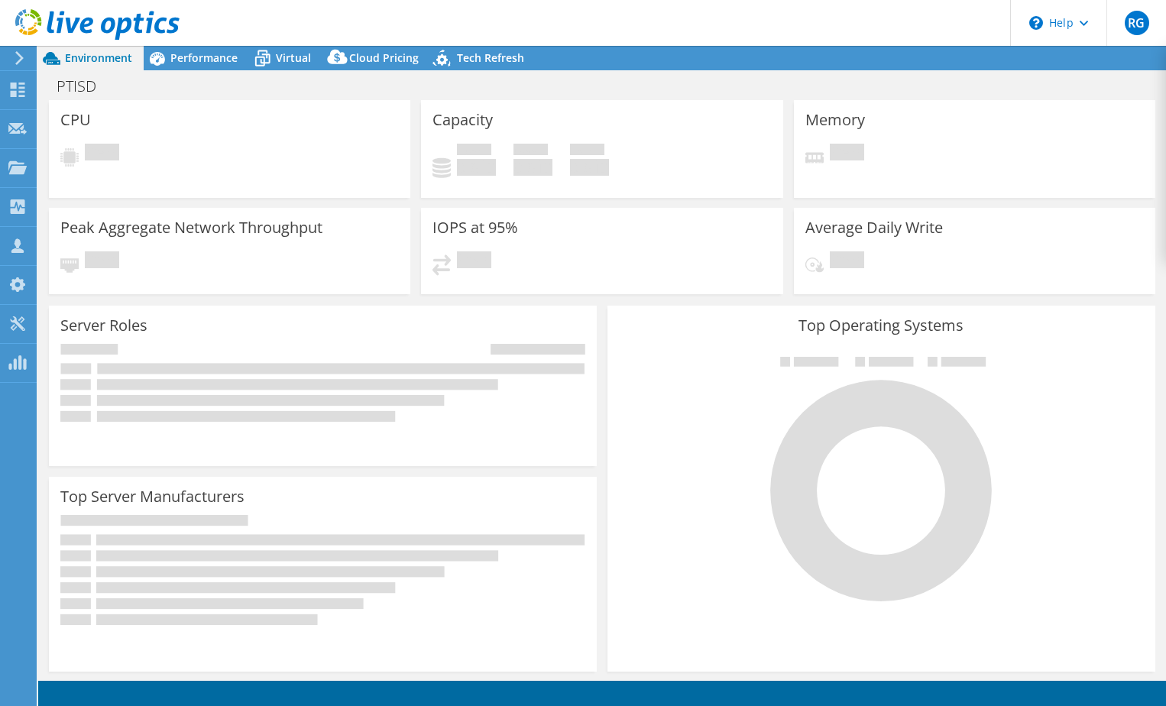  I want to click on h1: PTISD, so click(85, 86).